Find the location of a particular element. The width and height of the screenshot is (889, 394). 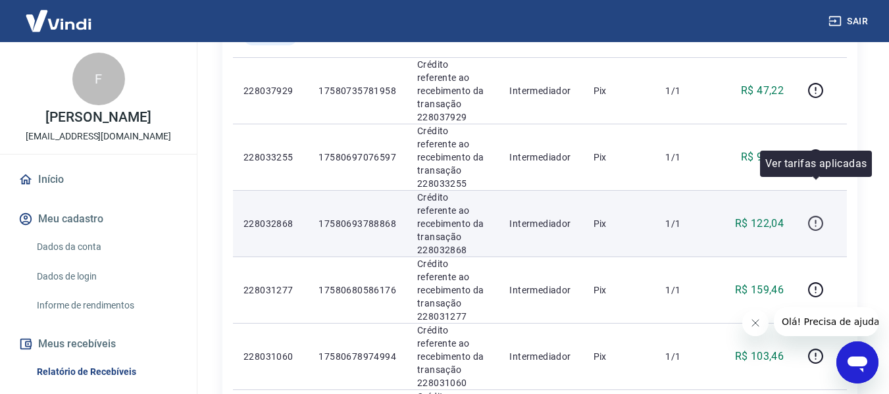

span: Olá! Precisa de ajuda? is located at coordinates (59, 14).